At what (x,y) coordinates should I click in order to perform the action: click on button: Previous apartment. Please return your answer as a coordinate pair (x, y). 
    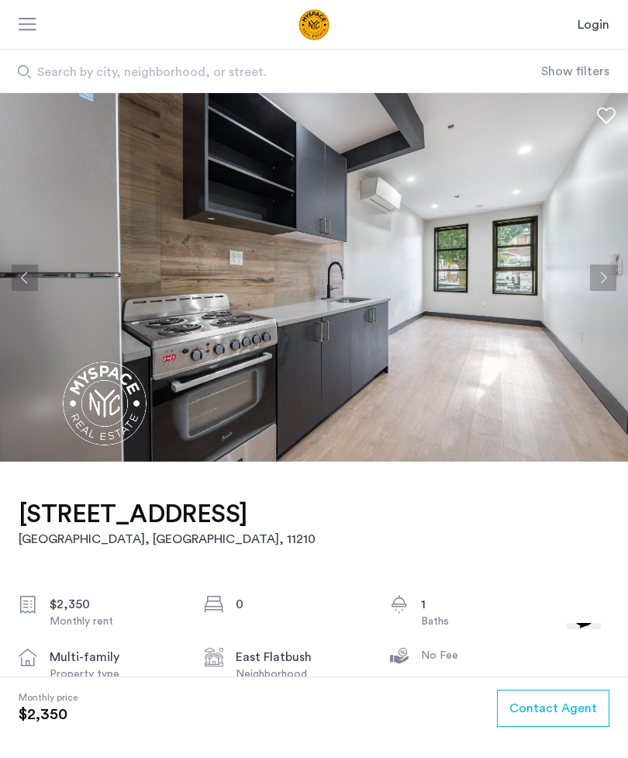
    Looking at the image, I should click on (25, 278).